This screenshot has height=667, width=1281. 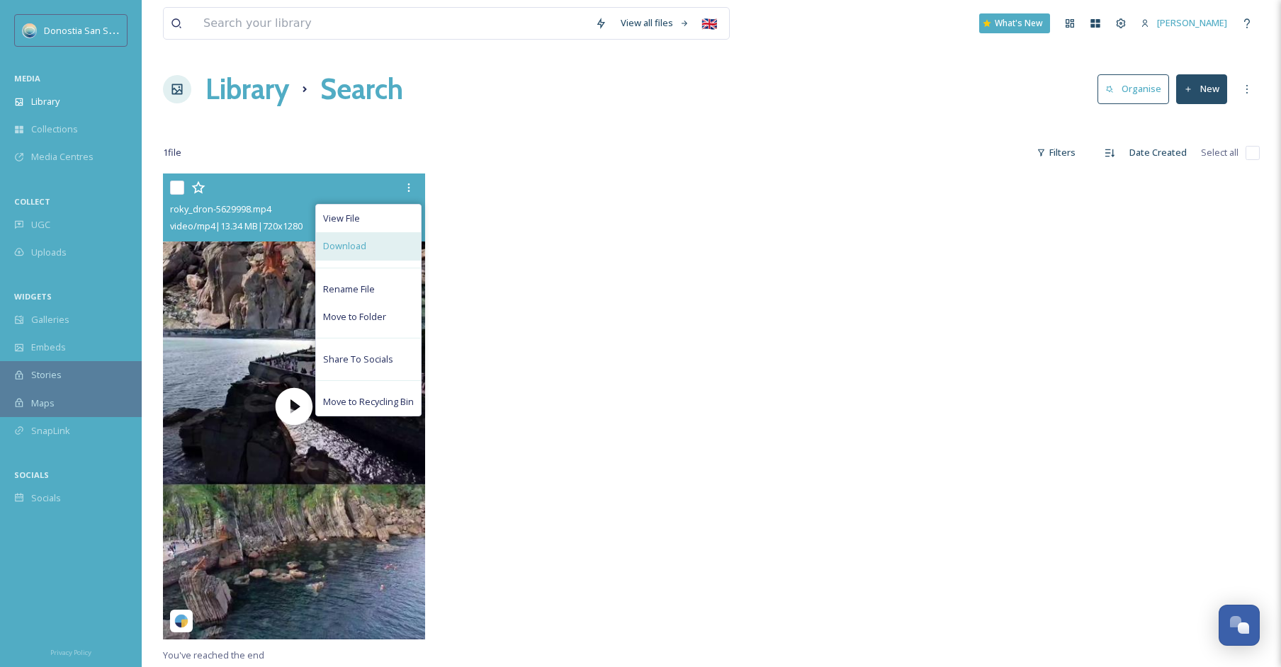 I want to click on span: Maps, so click(x=43, y=403).